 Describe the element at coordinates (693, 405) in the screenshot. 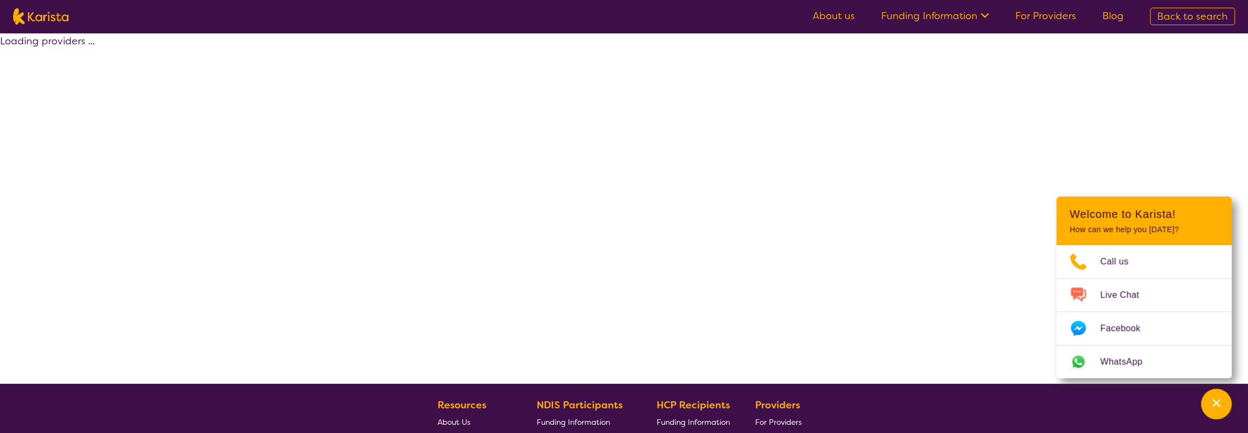

I see `b: HCP Recipients` at that location.